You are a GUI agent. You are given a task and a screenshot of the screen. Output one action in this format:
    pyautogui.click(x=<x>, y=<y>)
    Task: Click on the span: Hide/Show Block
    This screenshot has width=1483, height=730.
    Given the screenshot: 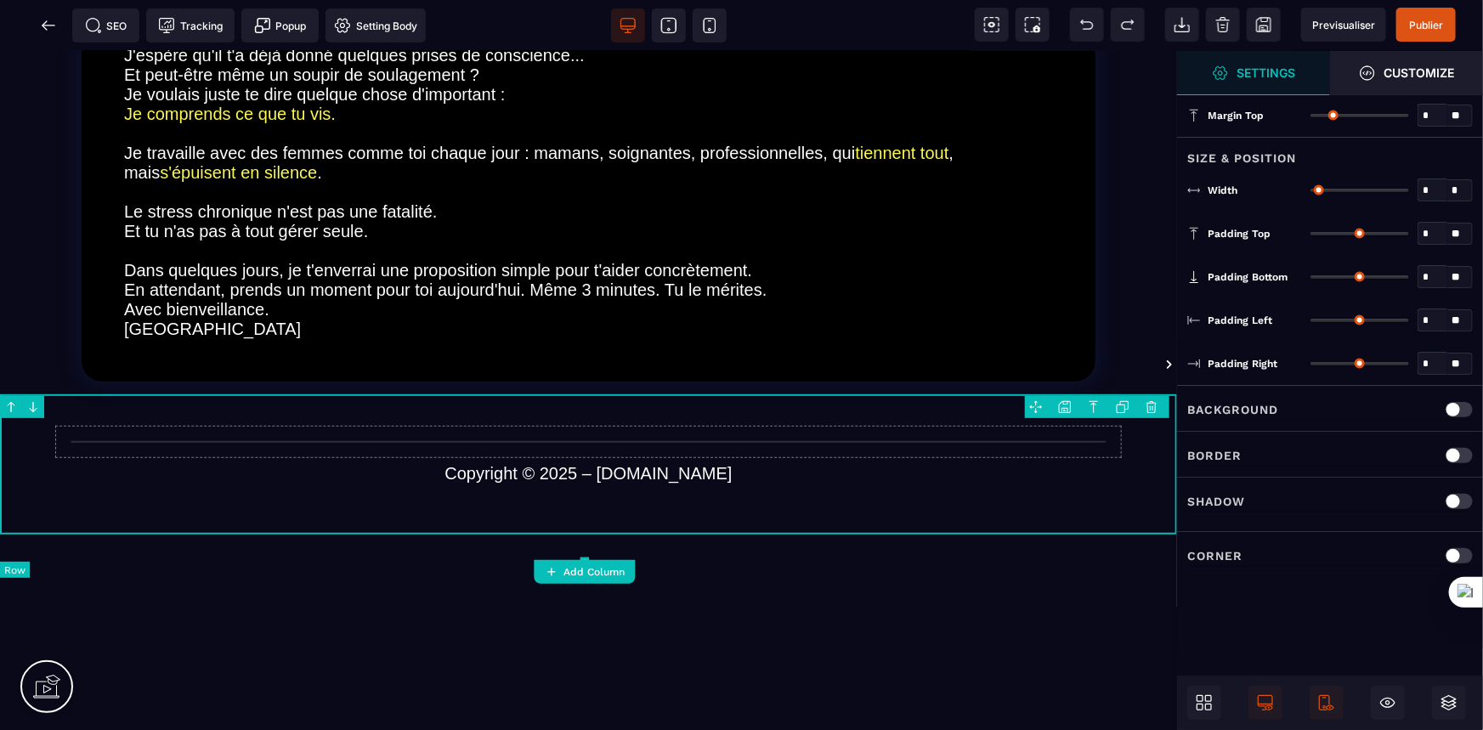 What is the action you would take?
    pyautogui.click(x=1388, y=703)
    